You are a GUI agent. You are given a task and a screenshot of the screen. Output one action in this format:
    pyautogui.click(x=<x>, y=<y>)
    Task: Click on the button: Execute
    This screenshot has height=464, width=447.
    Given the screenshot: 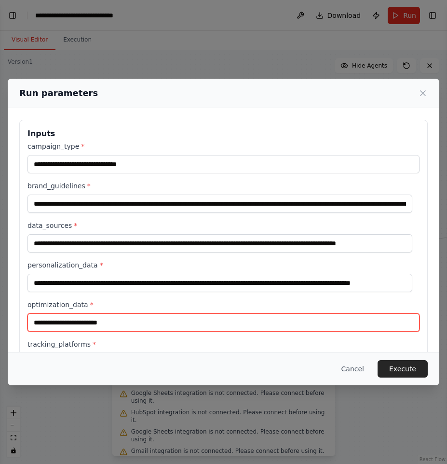 What is the action you would take?
    pyautogui.click(x=403, y=369)
    